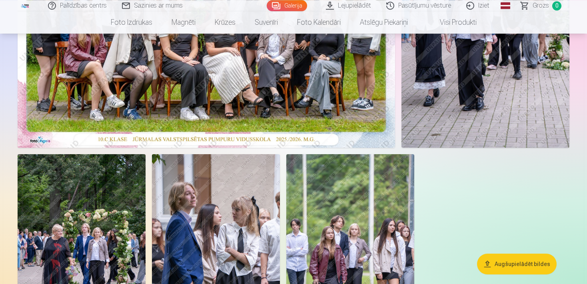 The image size is (587, 284). Describe the element at coordinates (132, 22) in the screenshot. I see `a: Foto izdrukas` at that location.